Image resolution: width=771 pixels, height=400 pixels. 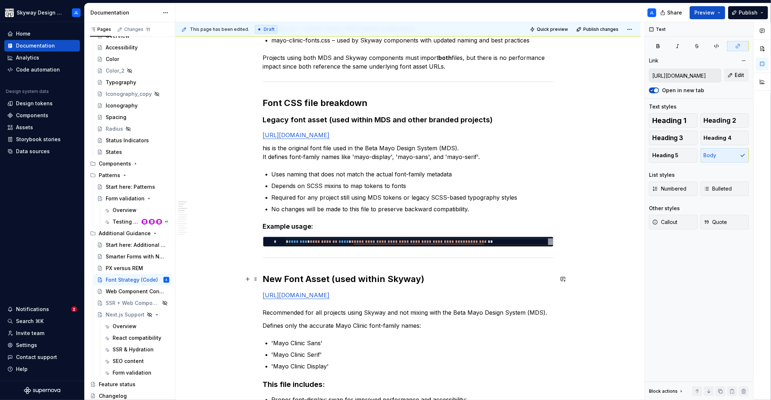 What do you see at coordinates (133, 187) in the screenshot?
I see `a: Start here: Patterns` at bounding box center [133, 187].